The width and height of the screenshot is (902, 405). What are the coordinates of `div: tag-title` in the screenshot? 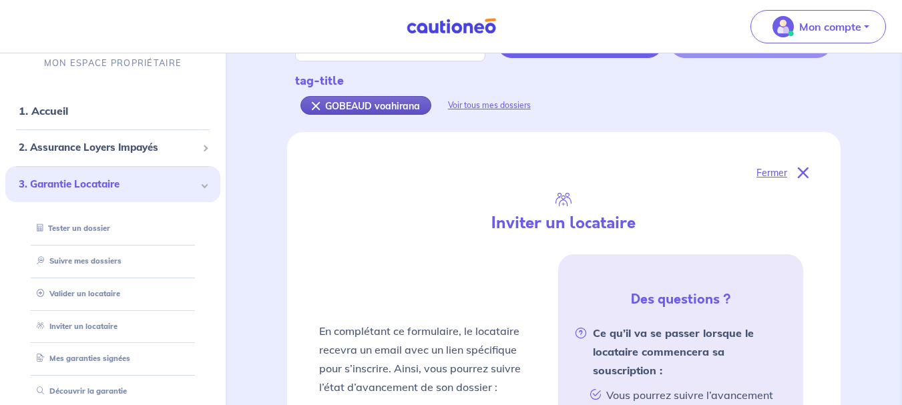 It's located at (421, 81).